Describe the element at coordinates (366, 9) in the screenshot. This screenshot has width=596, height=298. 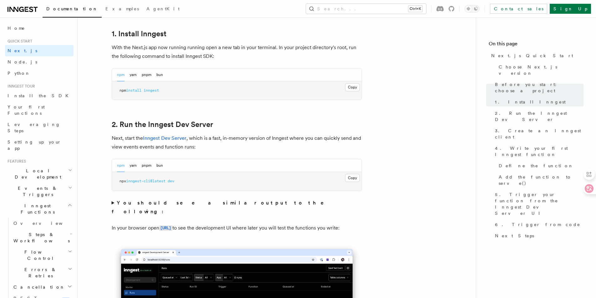
I see `button: Search...Ctrl+K` at that location.